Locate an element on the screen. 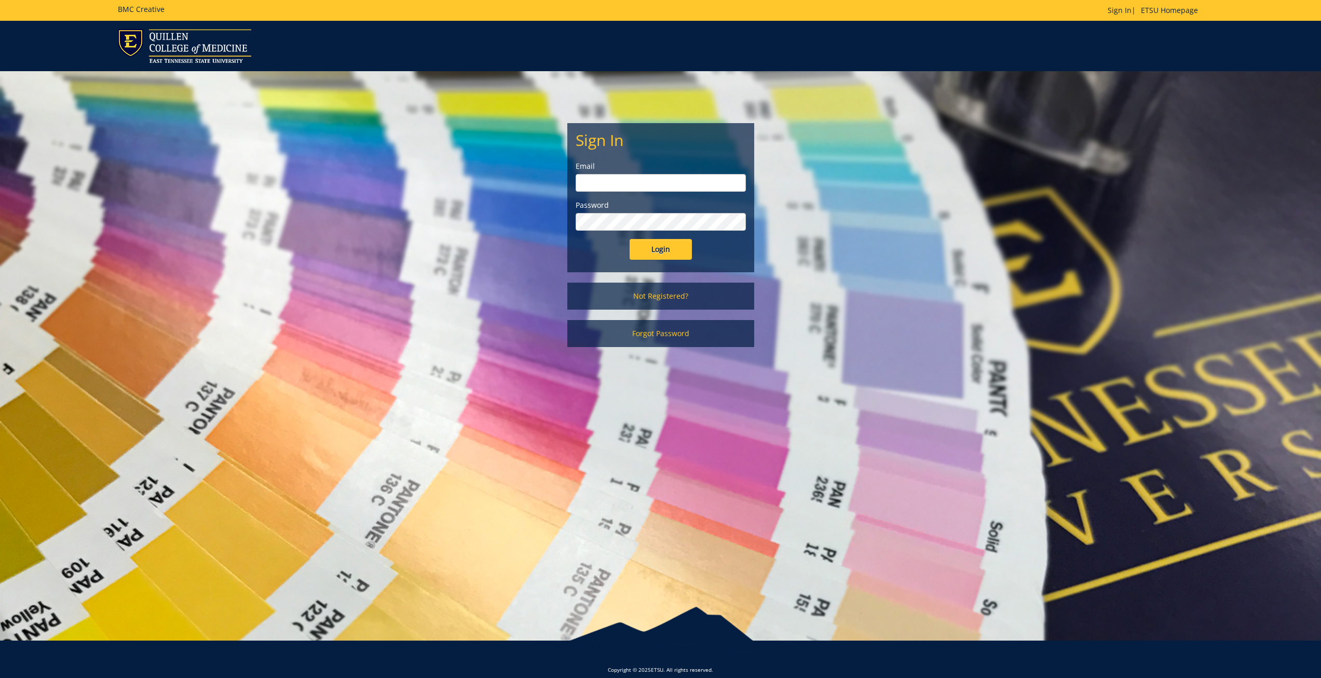  a: Not Registered? is located at coordinates (661, 296).